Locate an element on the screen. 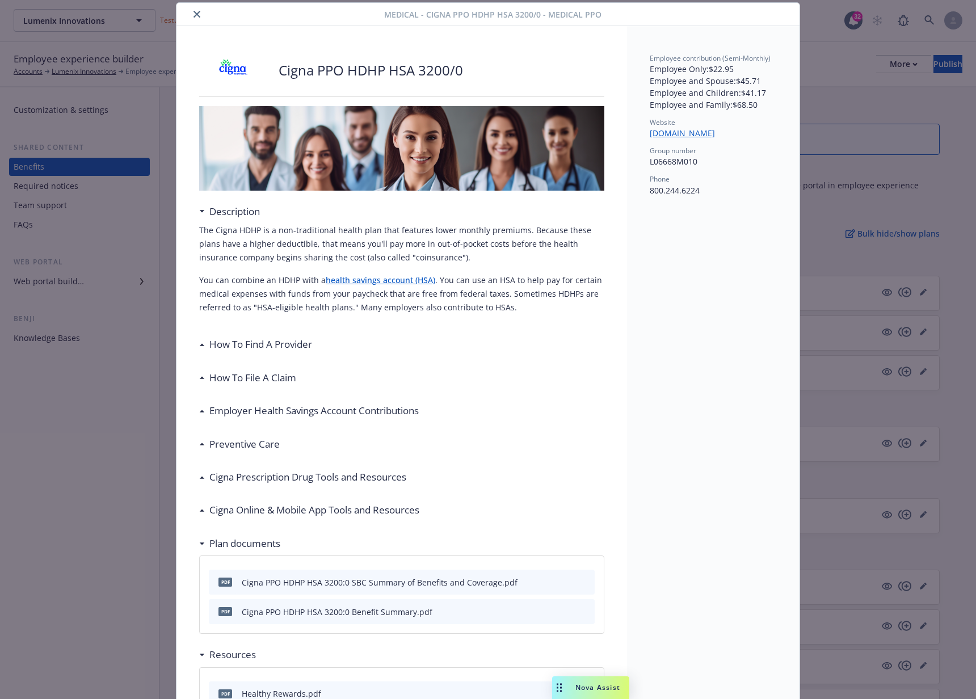 This screenshot has height=699, width=976. p: Employee and Children : $41.17 is located at coordinates (713, 92).